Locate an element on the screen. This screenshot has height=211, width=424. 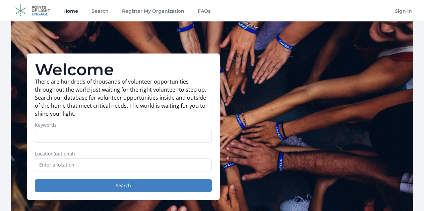
button: Search is located at coordinates (123, 186).